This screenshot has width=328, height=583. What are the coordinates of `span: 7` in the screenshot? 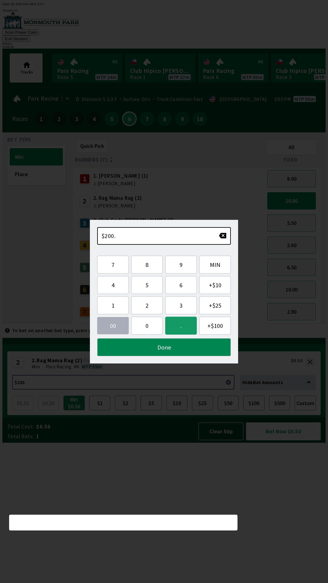 It's located at (113, 265).